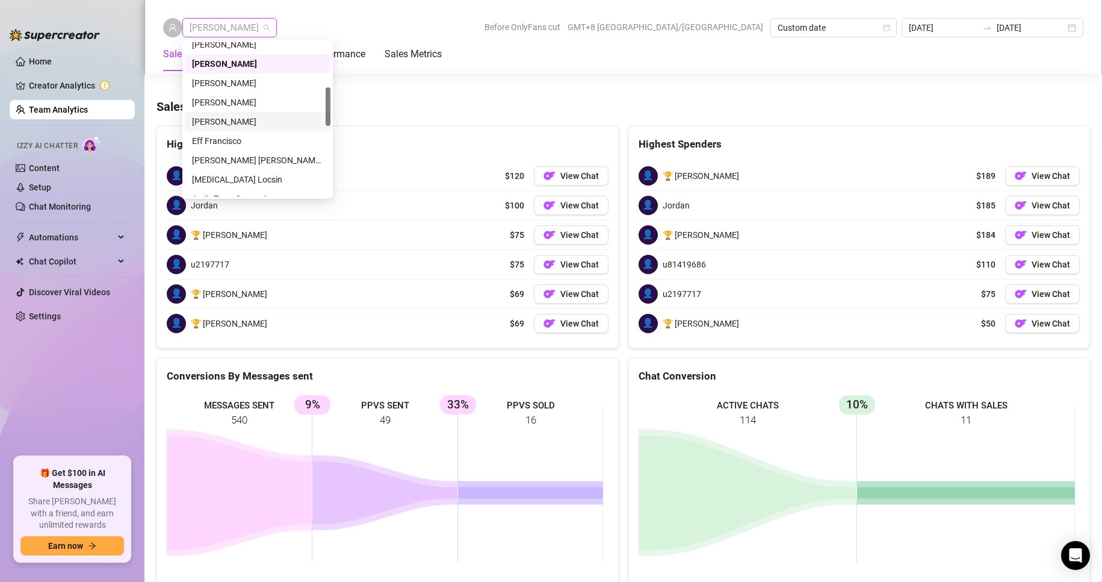 Image resolution: width=1102 pixels, height=582 pixels. I want to click on button: Earn nowarrow-right, so click(72, 546).